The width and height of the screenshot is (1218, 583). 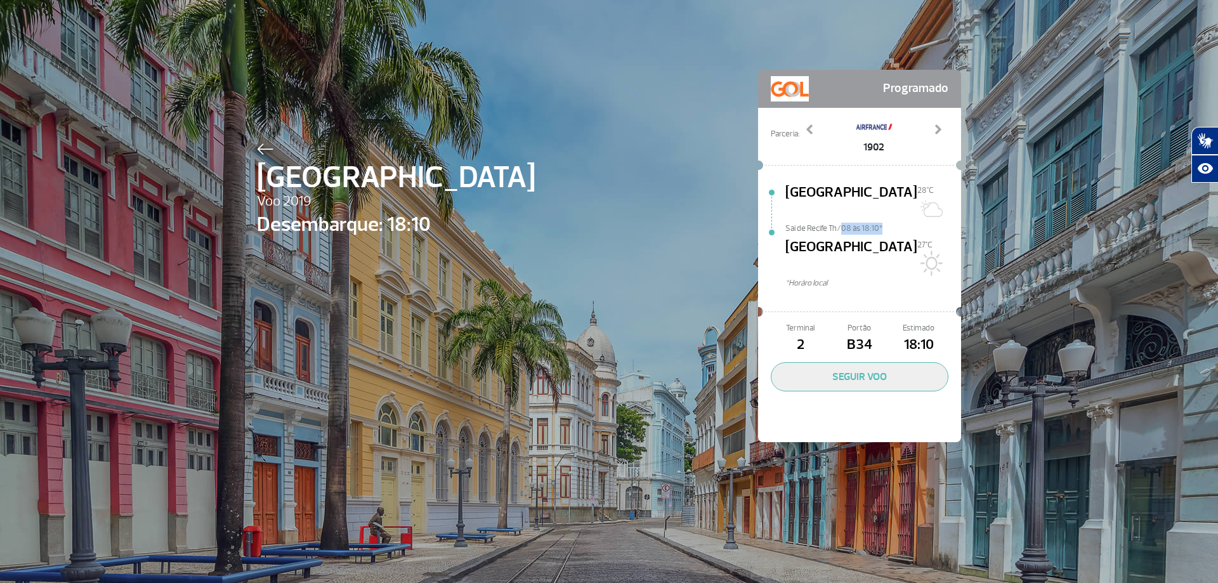 I want to click on span: Voo 2019, so click(x=396, y=202).